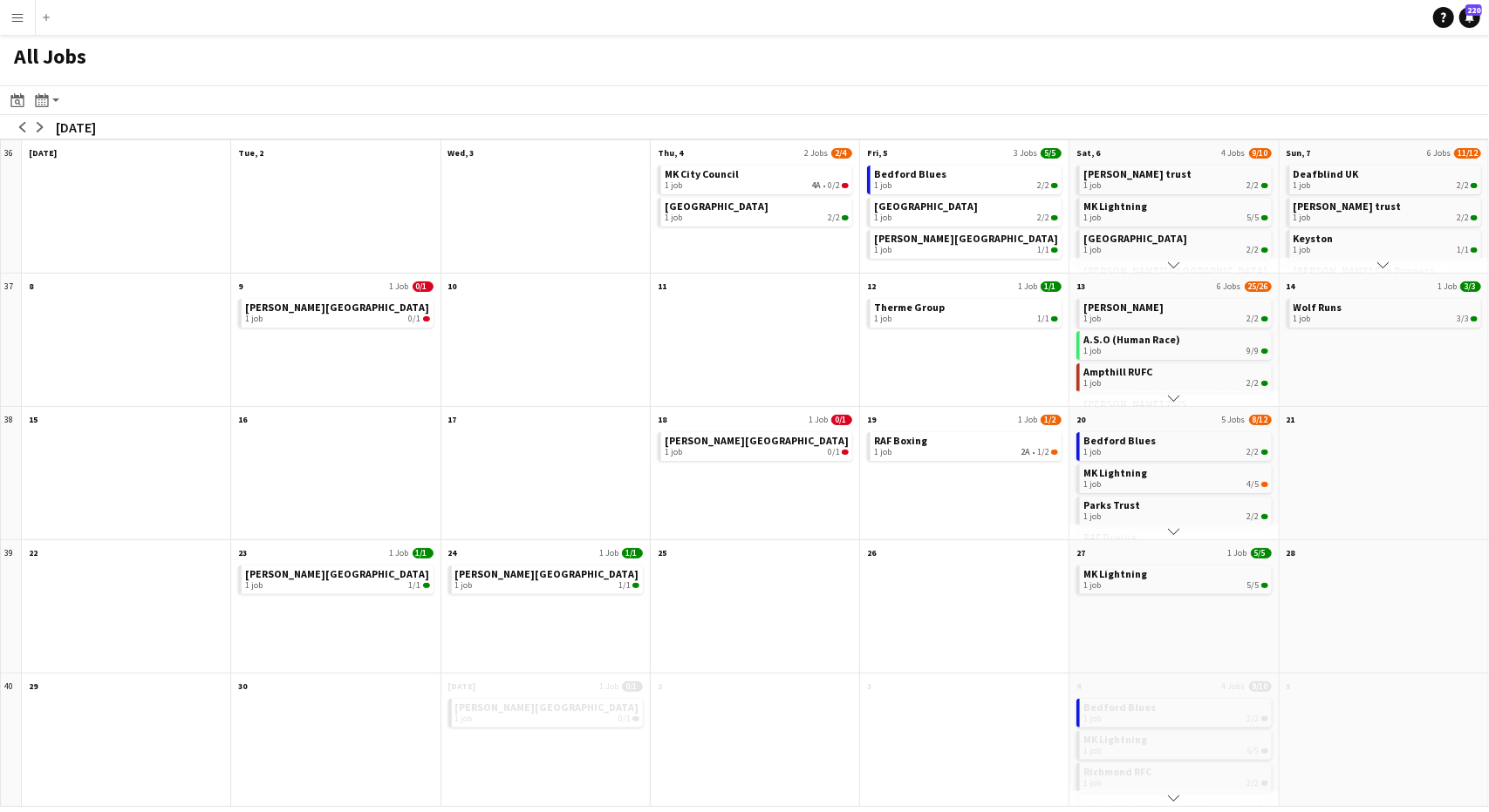 This screenshot has height=812, width=1489. Describe the element at coordinates (1081, 553) in the screenshot. I see `span: 27` at that location.